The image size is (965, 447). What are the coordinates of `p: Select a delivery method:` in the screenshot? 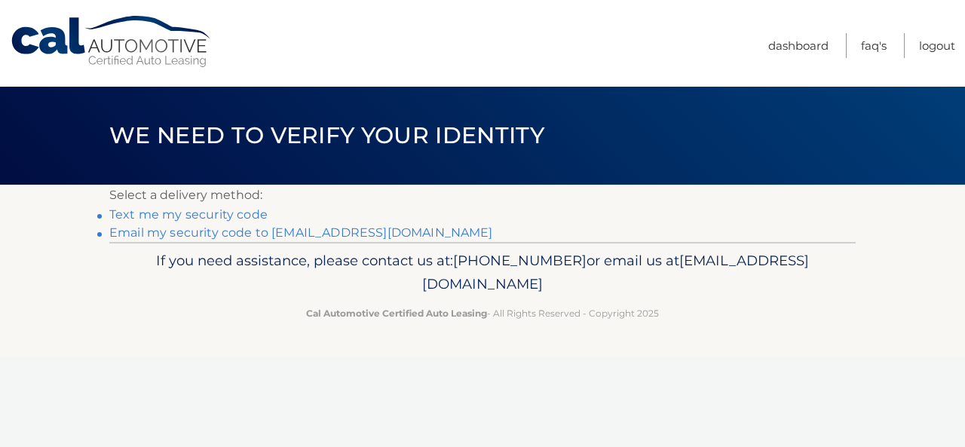 It's located at (483, 195).